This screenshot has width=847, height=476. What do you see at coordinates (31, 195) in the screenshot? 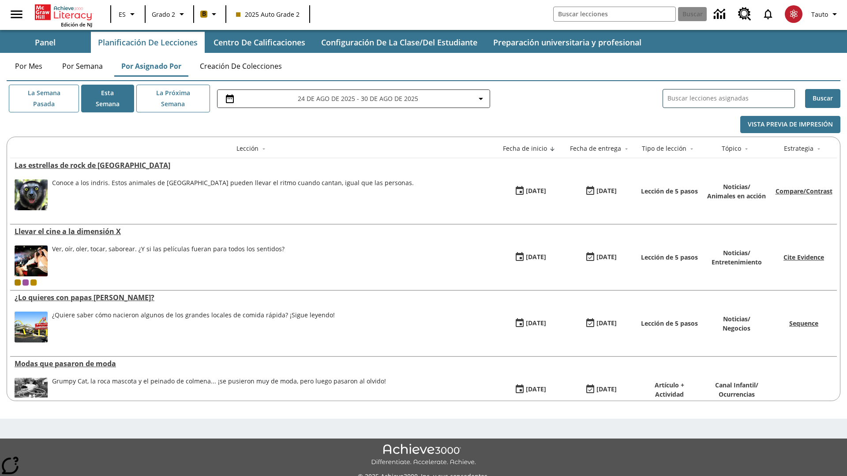
I see `img: Un indri de brillantes ojos amarillos mira a la cámara.` at bounding box center [31, 195].